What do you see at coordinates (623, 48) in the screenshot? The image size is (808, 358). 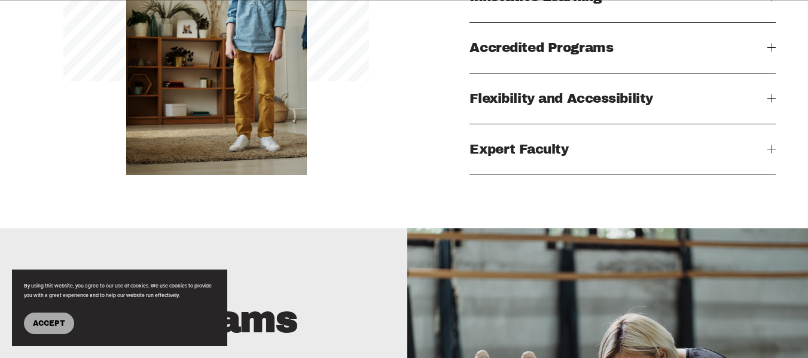 I see `button: Accredited Programs` at bounding box center [623, 48].